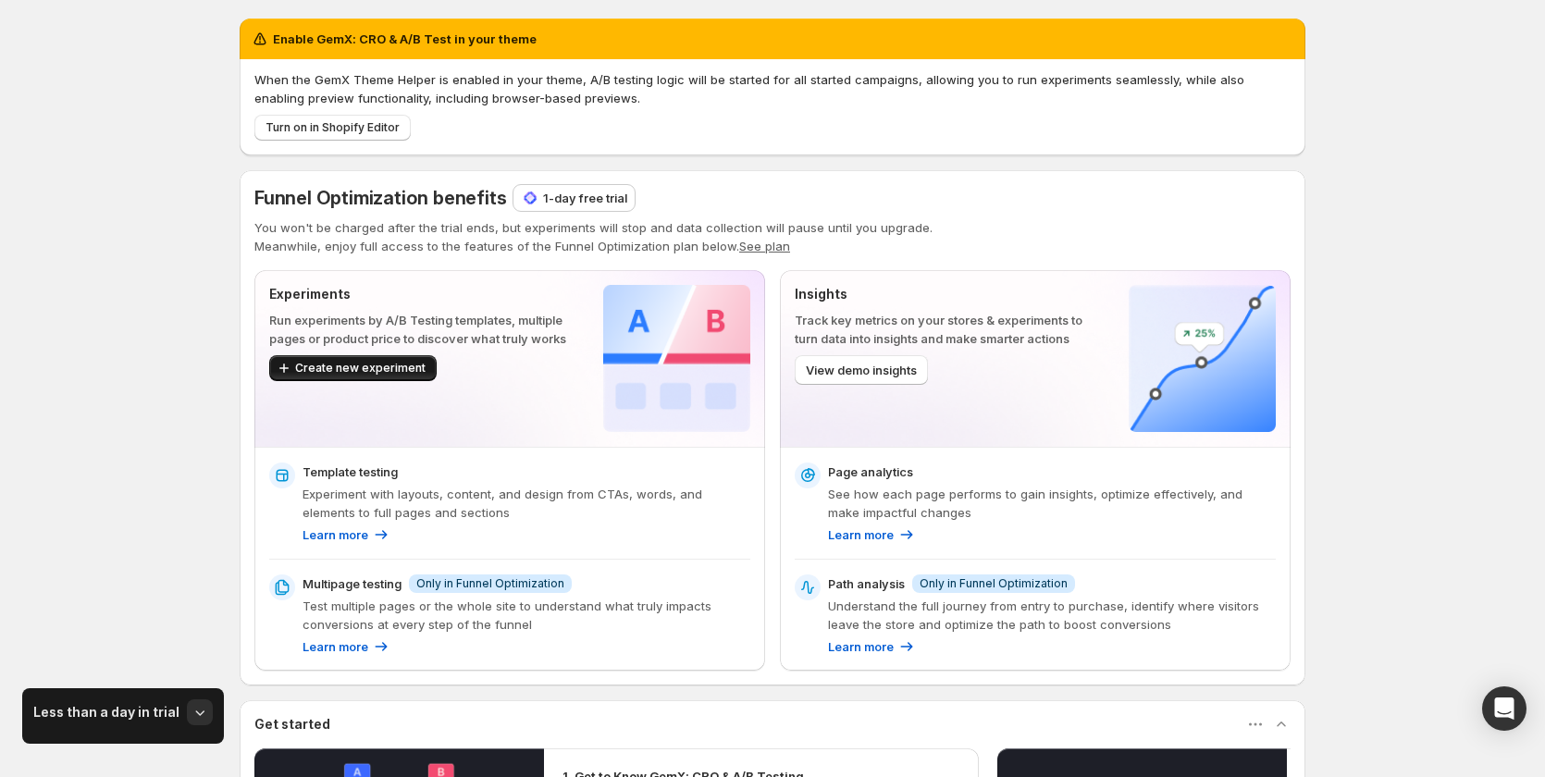 This screenshot has width=1545, height=777. I want to click on p: 1-day free trial, so click(585, 198).